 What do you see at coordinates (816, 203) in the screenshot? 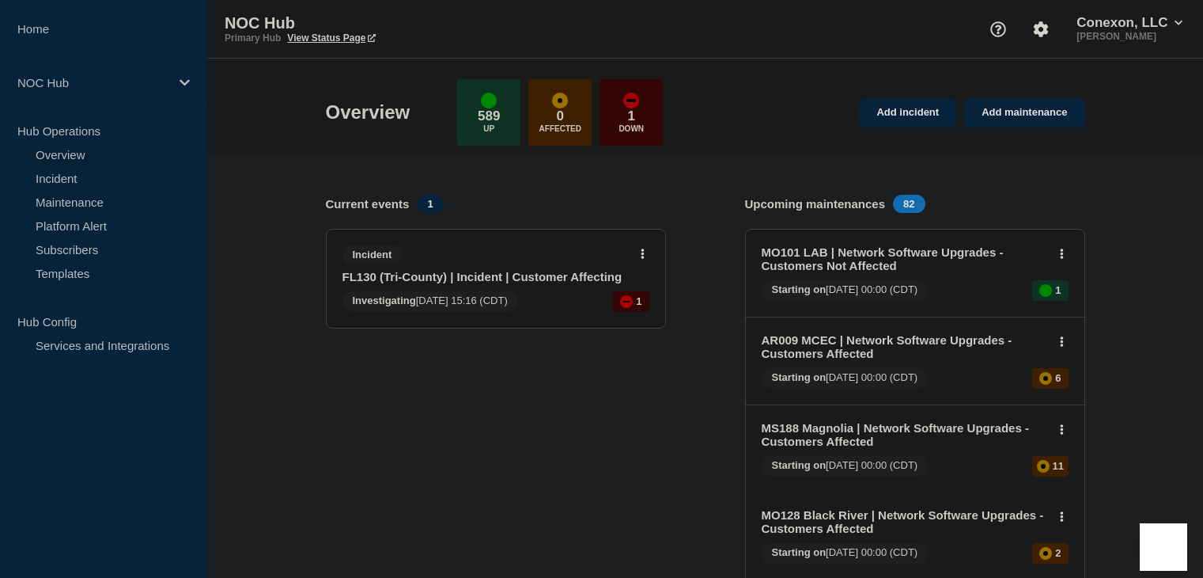
I see `h4: Upcoming maintenances` at bounding box center [816, 203].